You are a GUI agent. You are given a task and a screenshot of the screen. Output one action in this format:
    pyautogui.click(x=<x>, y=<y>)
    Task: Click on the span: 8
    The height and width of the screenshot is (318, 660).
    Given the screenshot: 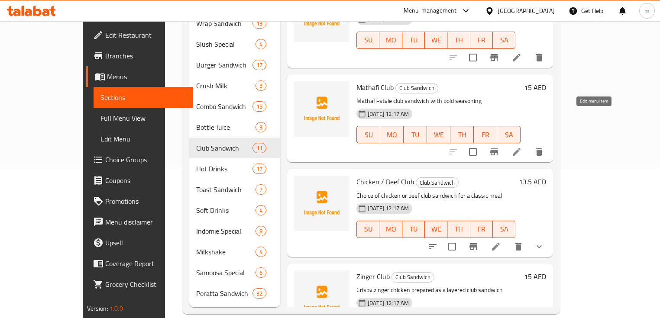 What is the action you would take?
    pyautogui.click(x=261, y=231)
    